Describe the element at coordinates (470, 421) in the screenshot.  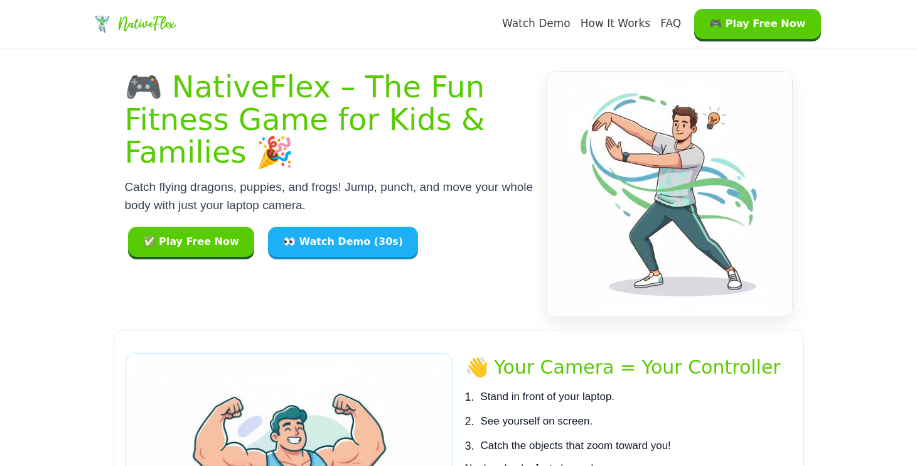
I see `span: 2.` at that location.